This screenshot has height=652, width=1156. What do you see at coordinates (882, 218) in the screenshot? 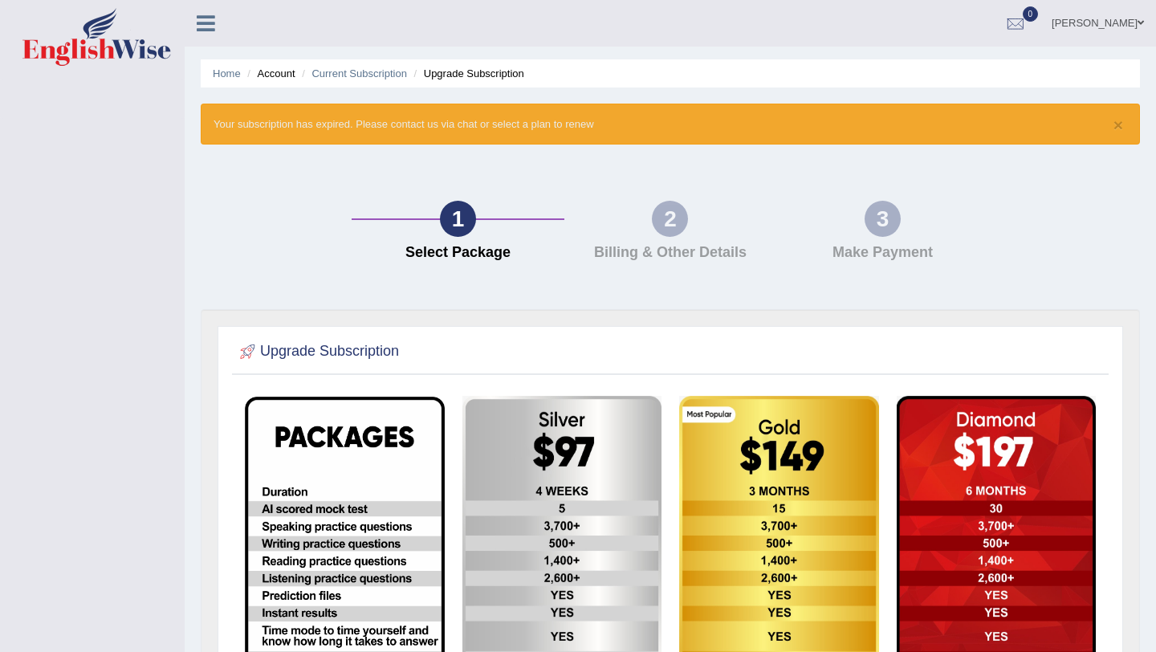
I see `div: 3` at bounding box center [882, 218].